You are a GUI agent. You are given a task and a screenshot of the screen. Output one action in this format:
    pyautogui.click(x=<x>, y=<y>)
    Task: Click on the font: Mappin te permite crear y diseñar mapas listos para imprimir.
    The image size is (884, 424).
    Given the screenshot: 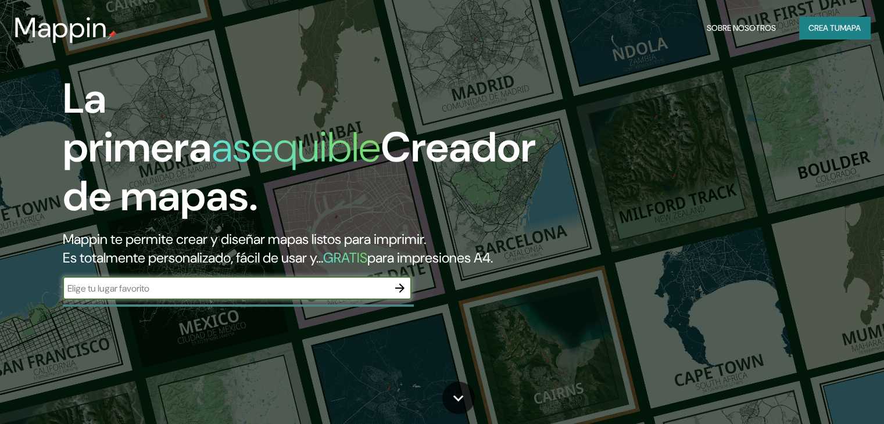 What is the action you would take?
    pyautogui.click(x=244, y=239)
    